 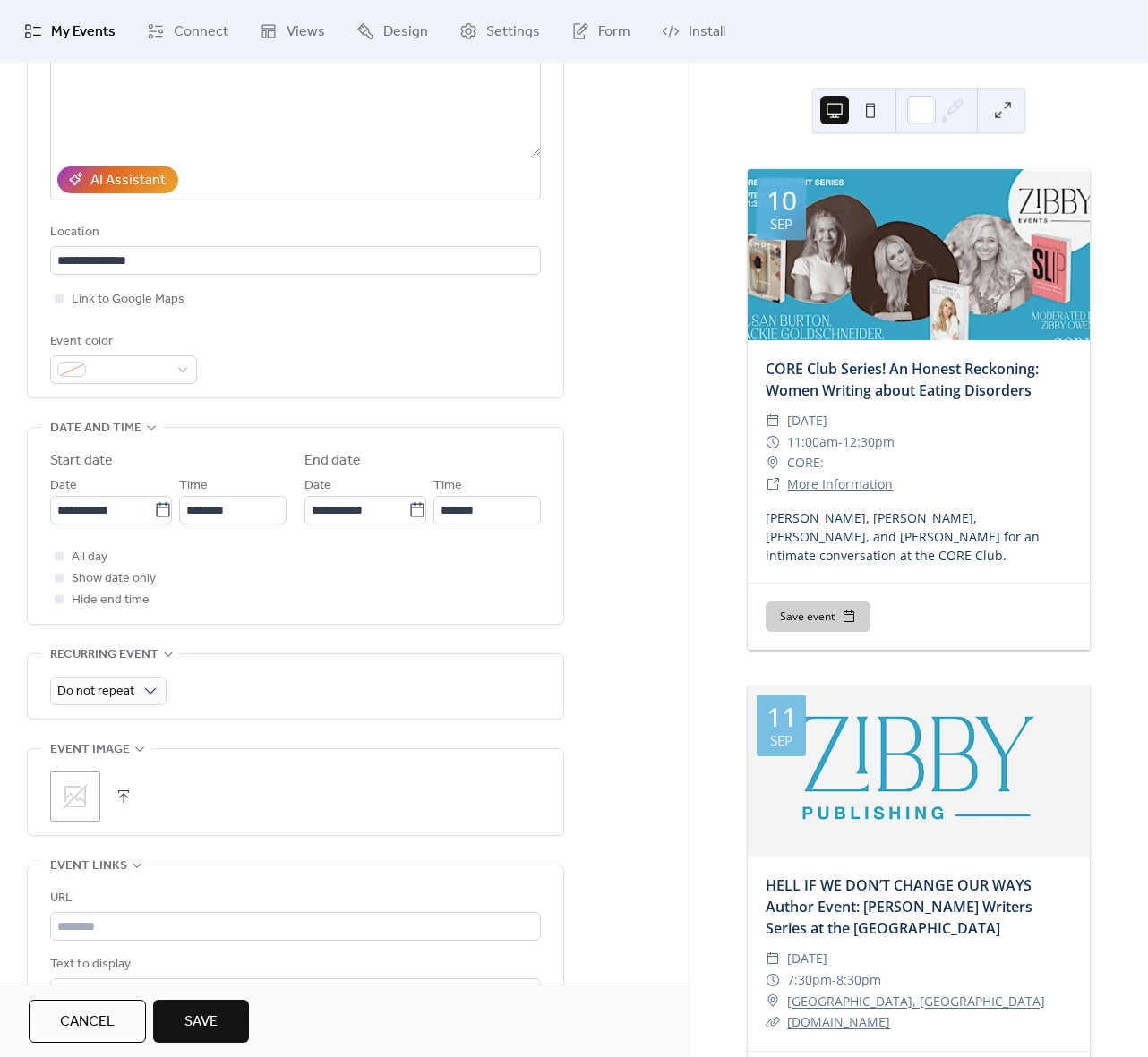 What do you see at coordinates (293, 899) in the screenshot?
I see `div: URL` at bounding box center [293, 899].